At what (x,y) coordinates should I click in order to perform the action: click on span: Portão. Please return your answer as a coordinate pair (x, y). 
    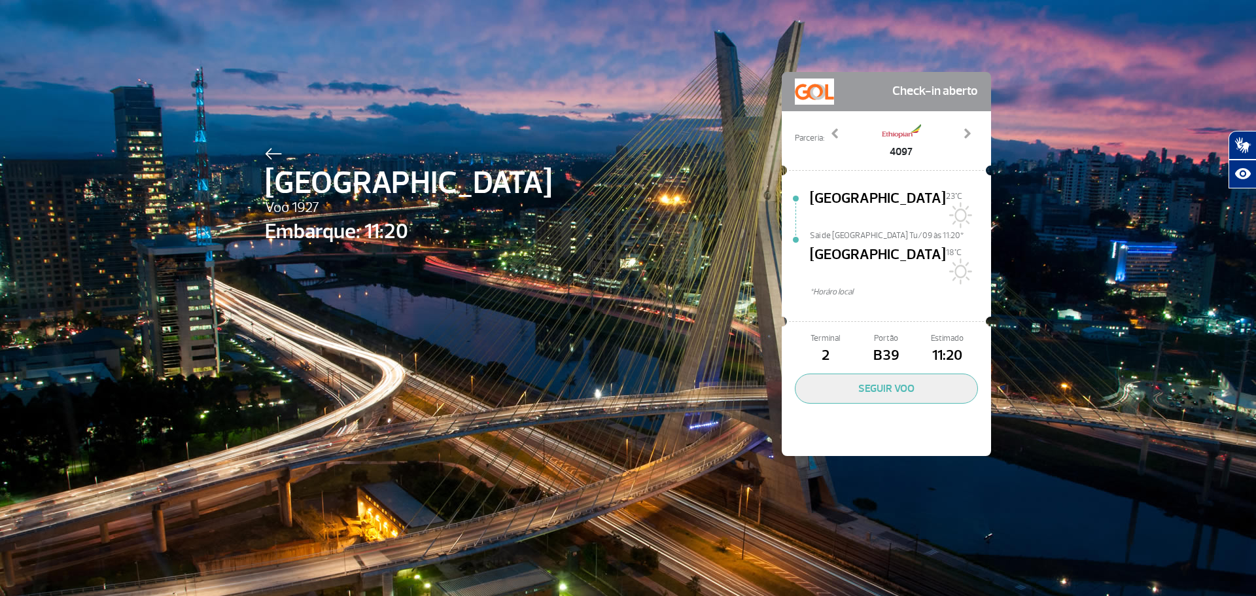
    Looking at the image, I should click on (885, 338).